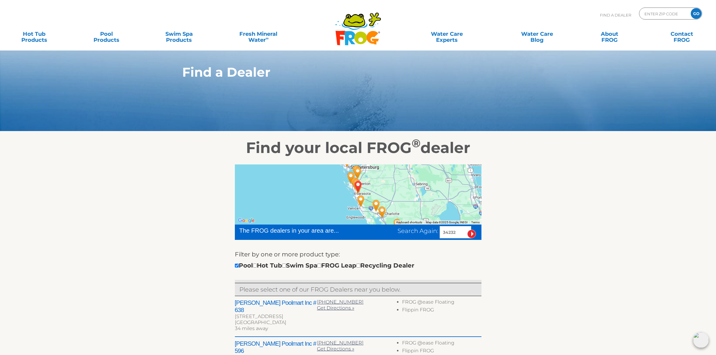  I want to click on h2: Find your local FROG dealer, so click(358, 148).